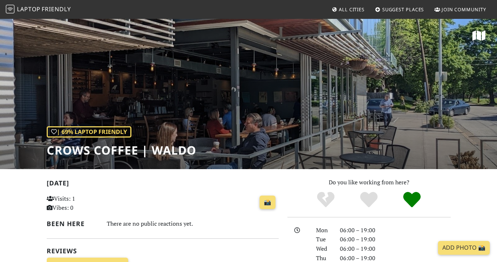 This screenshot has width=497, height=262. I want to click on div: Yes, so click(369, 200).